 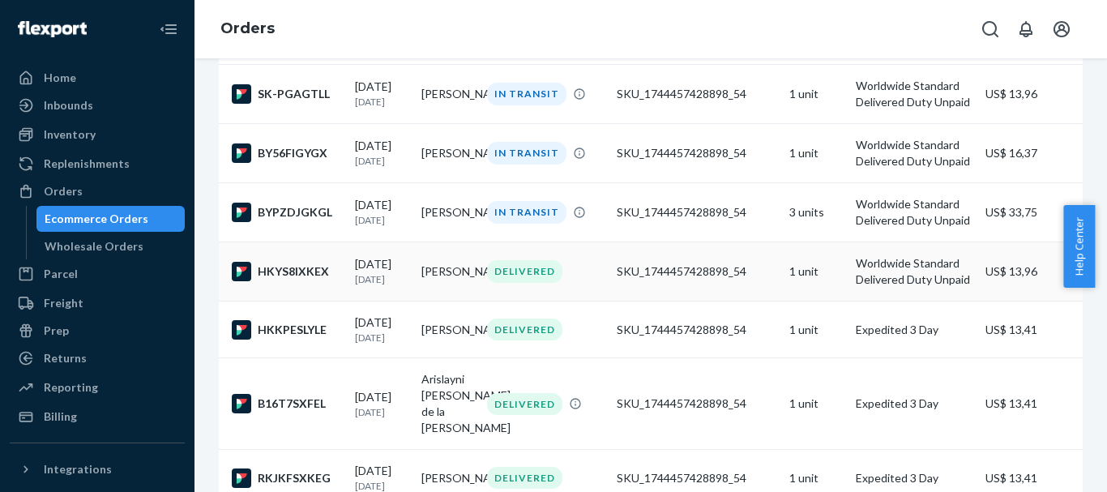 What do you see at coordinates (169, 29) in the screenshot?
I see `button: Close Navigation` at bounding box center [169, 29].